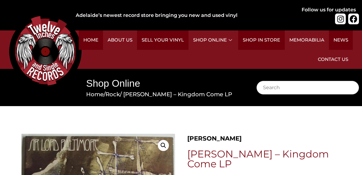  Describe the element at coordinates (163, 145) in the screenshot. I see `a: View full-screen image gallery` at that location.